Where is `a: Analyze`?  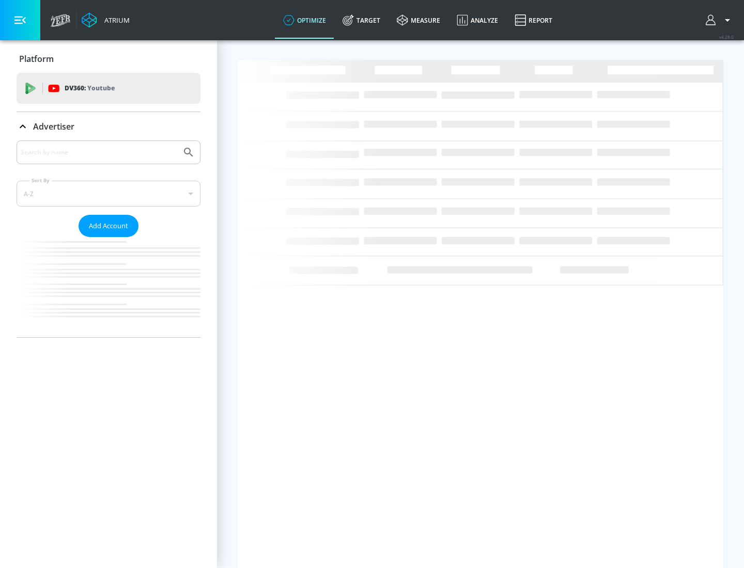
a: Analyze is located at coordinates (477, 20).